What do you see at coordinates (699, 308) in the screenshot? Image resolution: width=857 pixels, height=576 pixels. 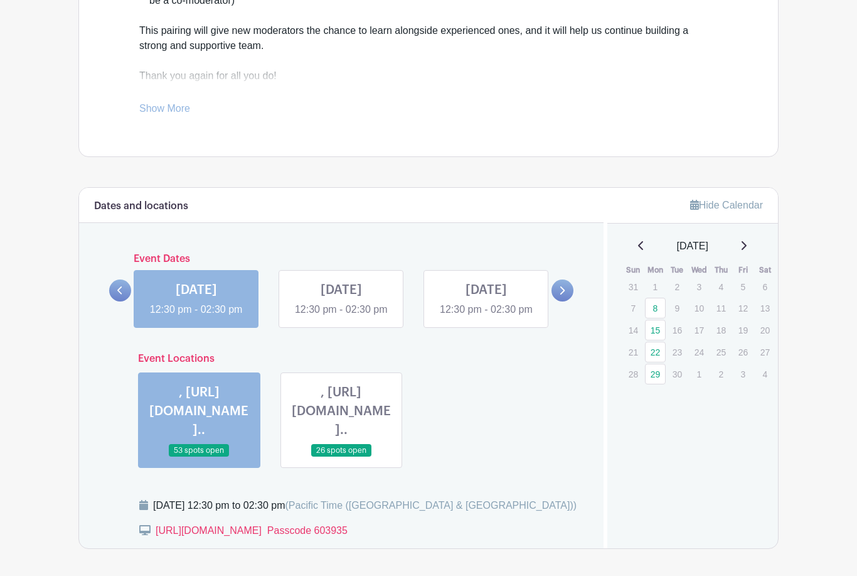 I see `p: 10` at bounding box center [699, 308].